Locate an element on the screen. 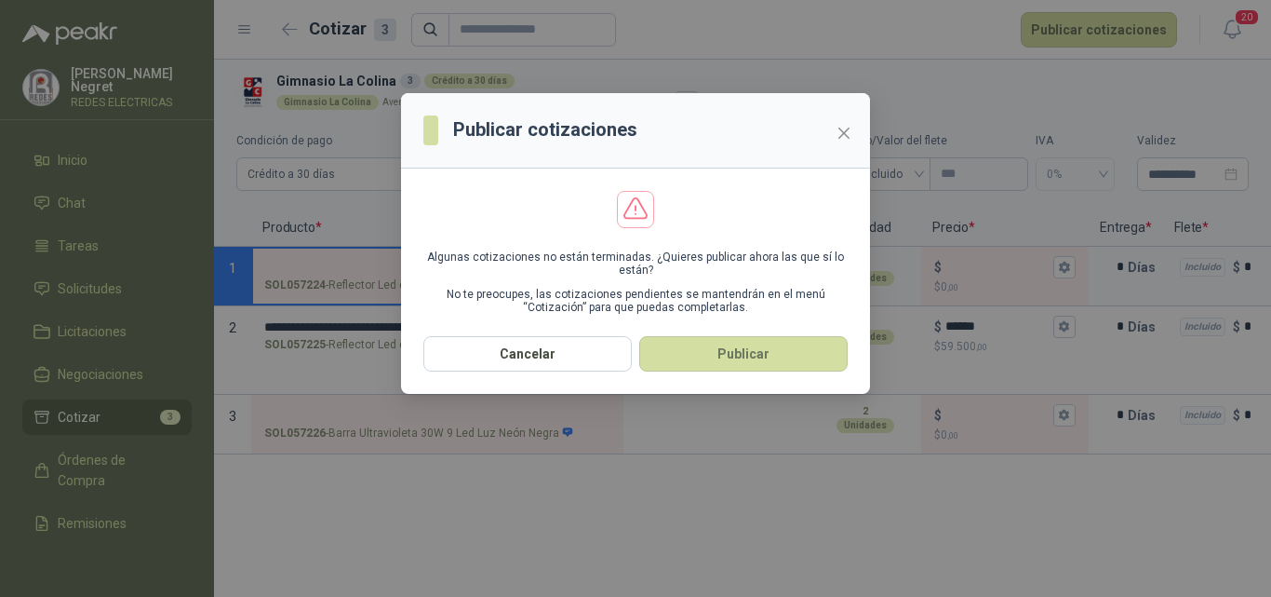 The width and height of the screenshot is (1271, 597). h3: Publicar cotizaciones is located at coordinates (545, 129).